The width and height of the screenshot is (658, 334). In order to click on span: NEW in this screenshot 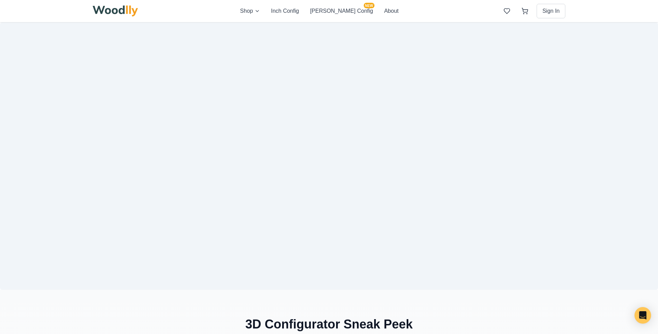, I will do `click(369, 6)`.